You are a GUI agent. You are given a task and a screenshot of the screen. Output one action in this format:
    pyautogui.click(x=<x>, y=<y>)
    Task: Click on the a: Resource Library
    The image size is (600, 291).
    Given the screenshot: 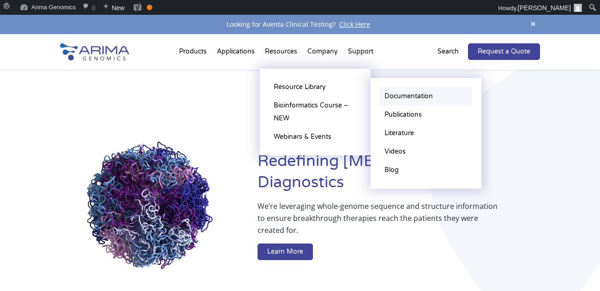 What is the action you would take?
    pyautogui.click(x=315, y=87)
    